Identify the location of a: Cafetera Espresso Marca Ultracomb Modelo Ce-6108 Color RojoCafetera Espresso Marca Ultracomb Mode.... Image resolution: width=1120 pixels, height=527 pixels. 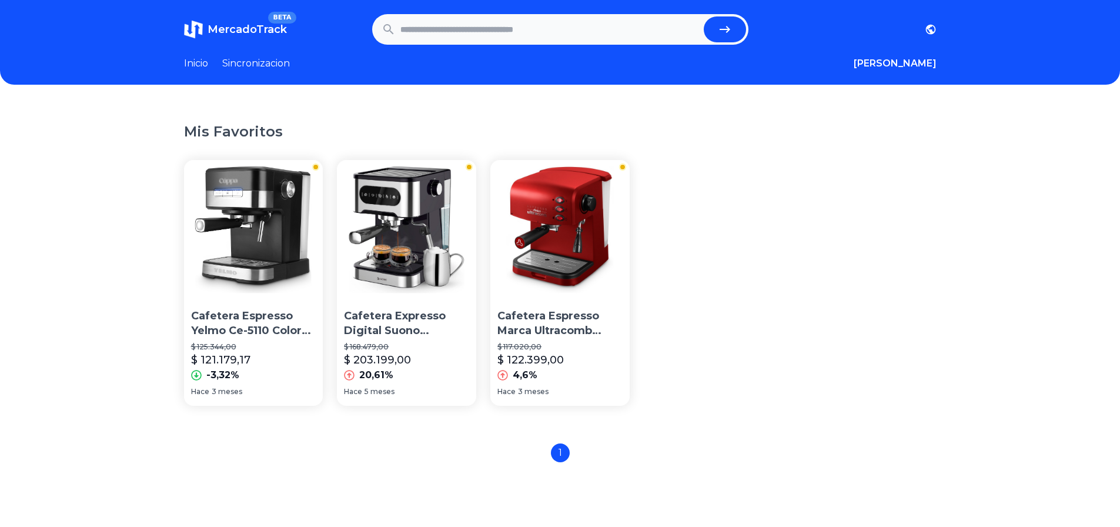
(560, 283).